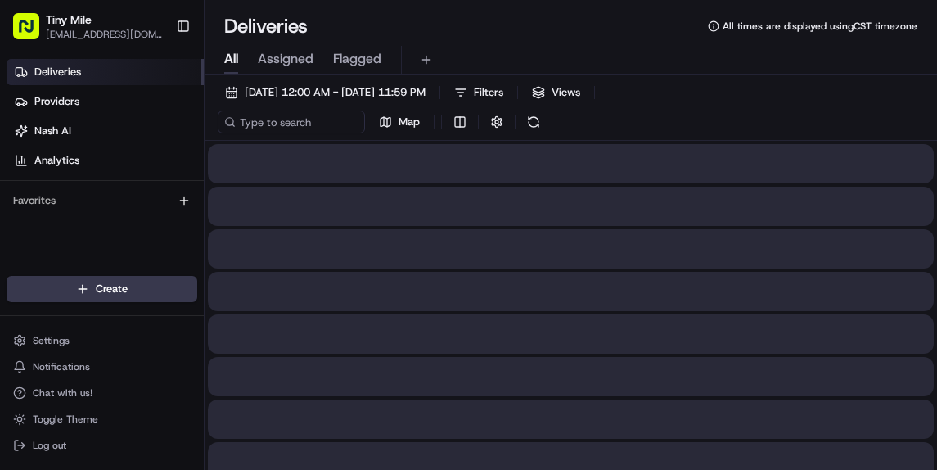  I want to click on button: Notifications, so click(101, 367).